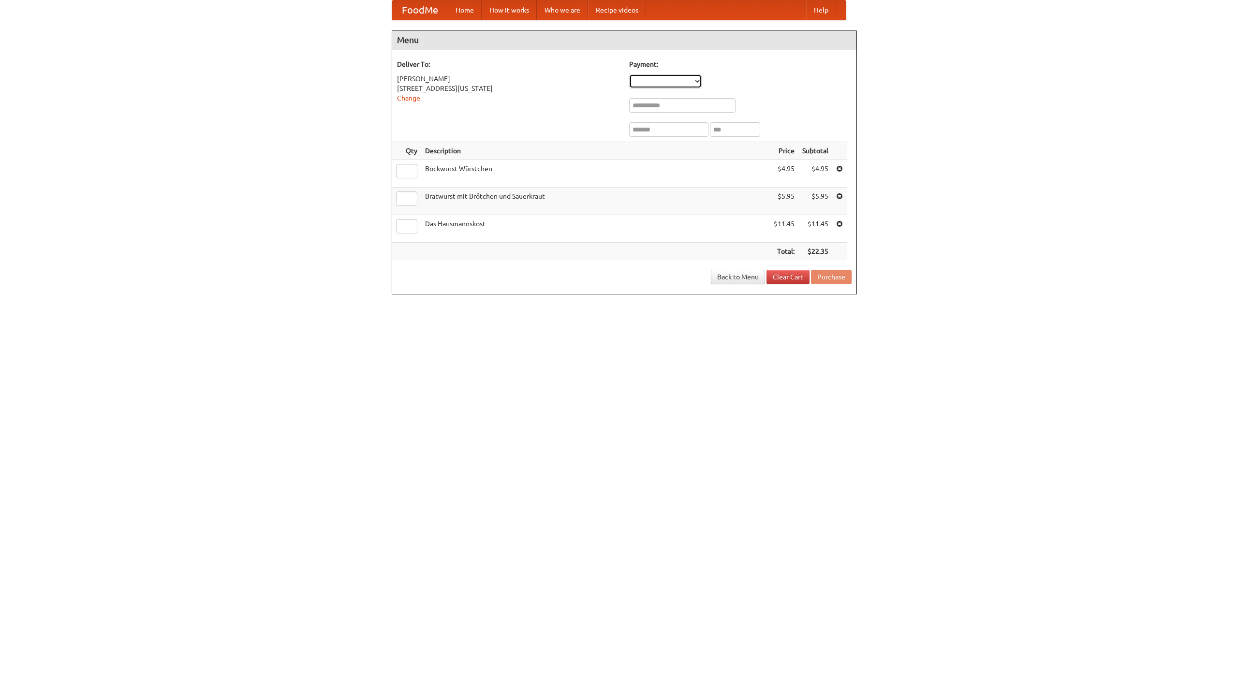 This screenshot has height=684, width=1238. Describe the element at coordinates (740, 64) in the screenshot. I see `h5: Payment:` at that location.